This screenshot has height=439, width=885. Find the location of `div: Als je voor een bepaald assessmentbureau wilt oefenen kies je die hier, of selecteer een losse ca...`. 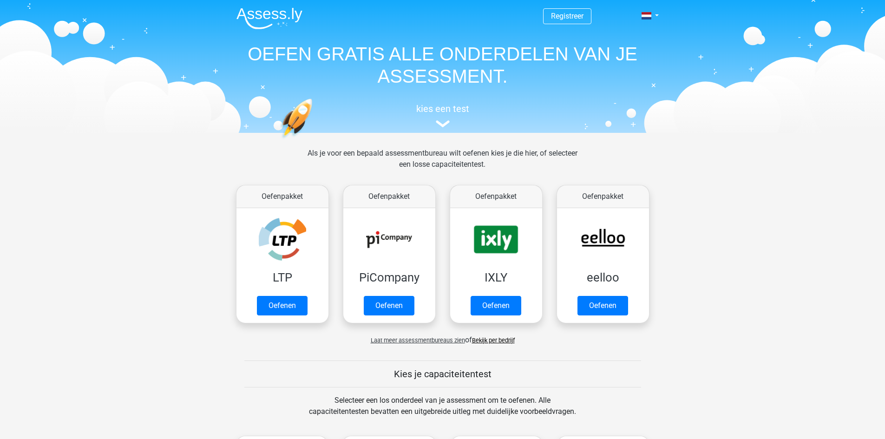

div: Als je voor een bepaald assessmentbureau wilt oefenen kies je die hier, of selecteer een losse ca... is located at coordinates (442, 164).